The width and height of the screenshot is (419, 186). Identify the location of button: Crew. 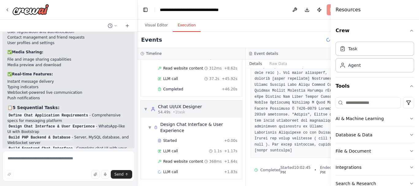
(375, 31).